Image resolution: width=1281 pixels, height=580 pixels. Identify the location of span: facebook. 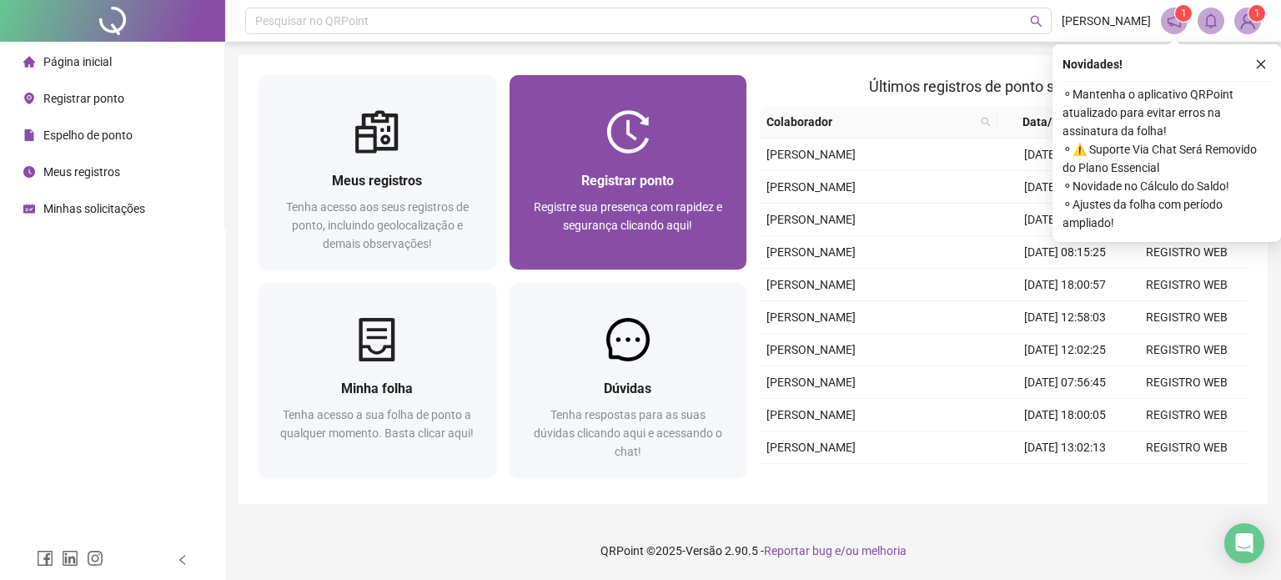
(45, 558).